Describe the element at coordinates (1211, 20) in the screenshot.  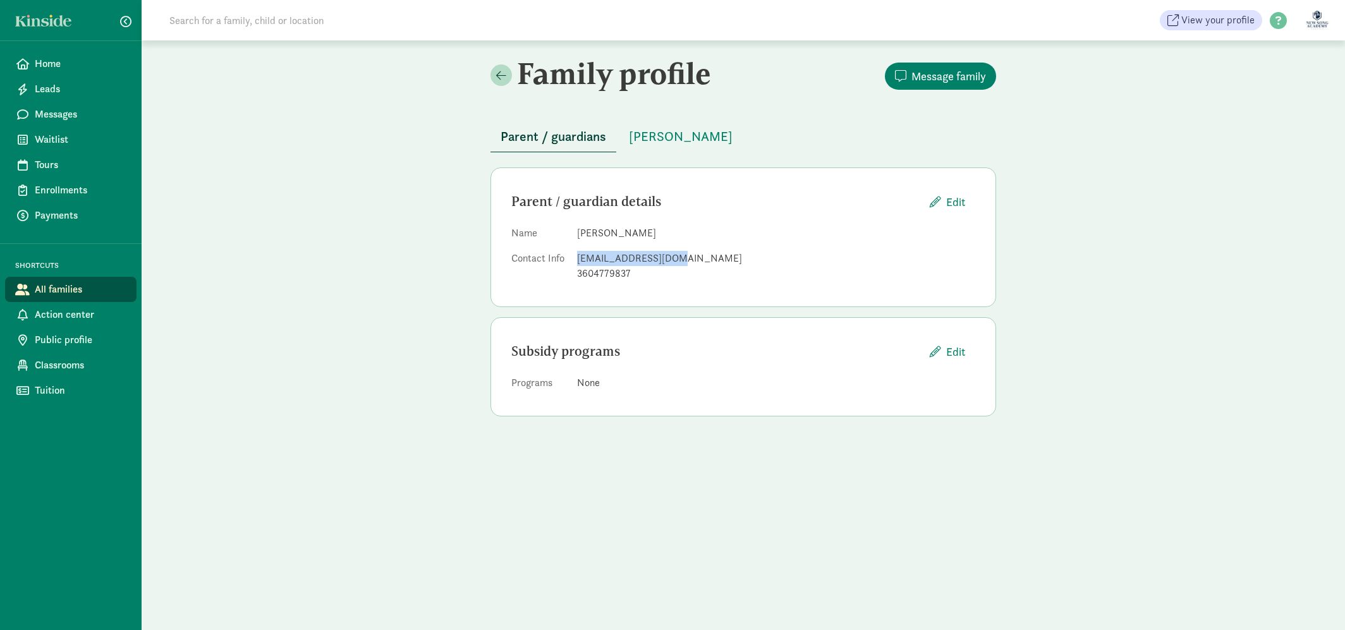
I see `a: View your profile` at that location.